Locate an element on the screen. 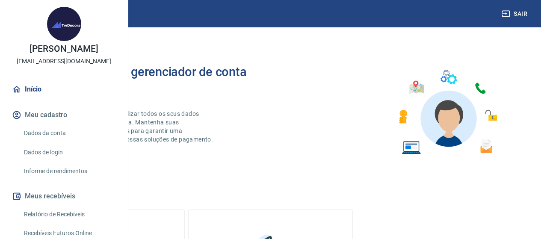 Image resolution: width=541 pixels, height=239 pixels. button: Meus recebíveis is located at coordinates (64, 196).